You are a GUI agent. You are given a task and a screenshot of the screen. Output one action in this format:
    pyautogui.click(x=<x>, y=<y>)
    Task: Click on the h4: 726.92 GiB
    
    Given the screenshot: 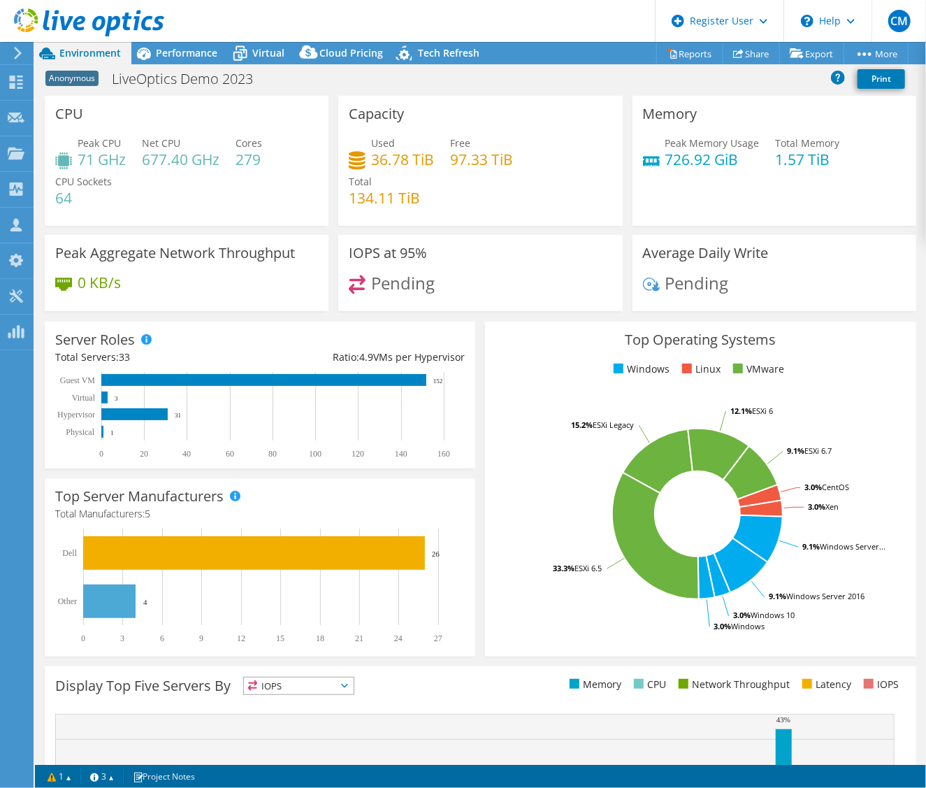 What is the action you would take?
    pyautogui.click(x=712, y=159)
    